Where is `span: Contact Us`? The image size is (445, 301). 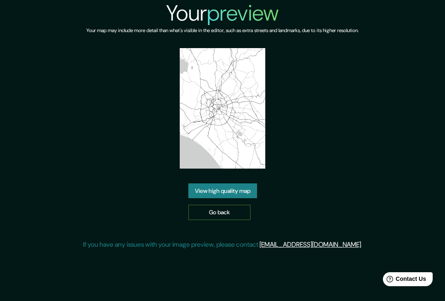
span: Contact Us is located at coordinates (39, 10).